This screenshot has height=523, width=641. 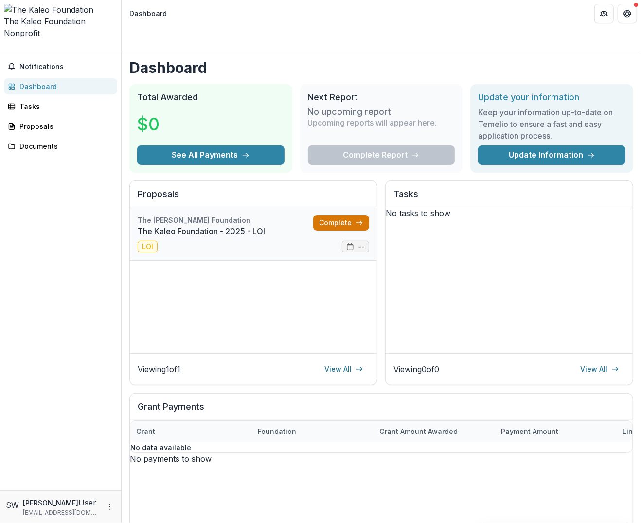 What do you see at coordinates (60, 21) in the screenshot?
I see `div: The Kaleo Foundation` at bounding box center [60, 21].